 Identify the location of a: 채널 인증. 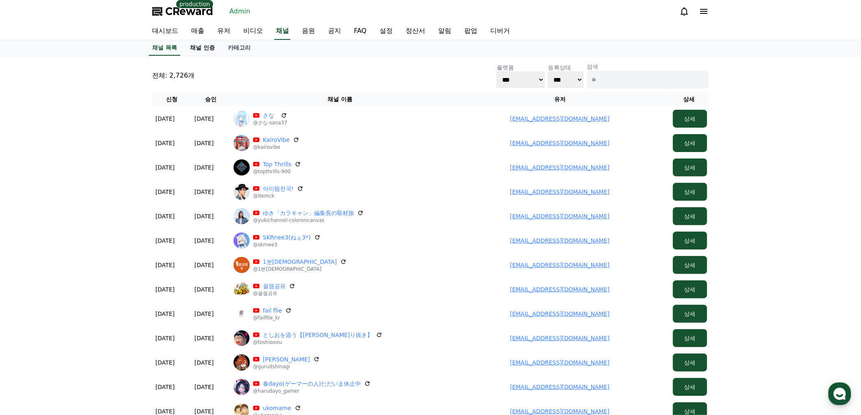
(202, 48).